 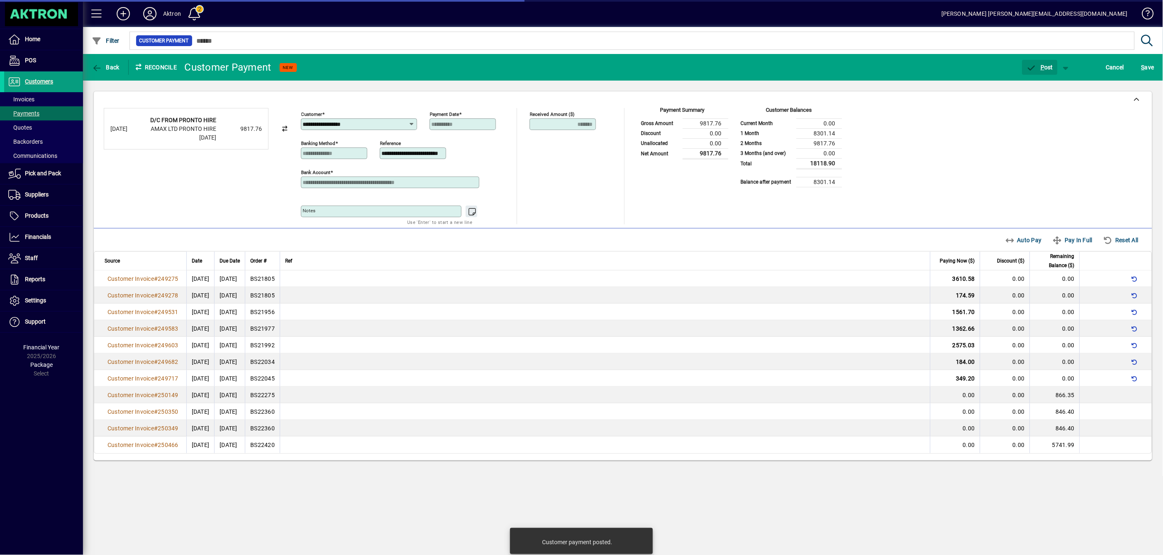 What do you see at coordinates (44, 174) in the screenshot?
I see `a: Pick and Pack` at bounding box center [44, 174].